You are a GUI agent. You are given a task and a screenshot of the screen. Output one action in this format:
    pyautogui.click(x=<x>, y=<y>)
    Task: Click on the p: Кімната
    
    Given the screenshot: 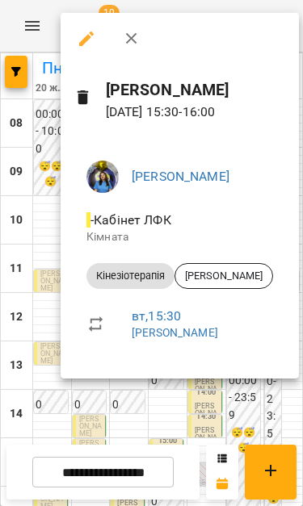 What is the action you would take?
    pyautogui.click(x=179, y=237)
    